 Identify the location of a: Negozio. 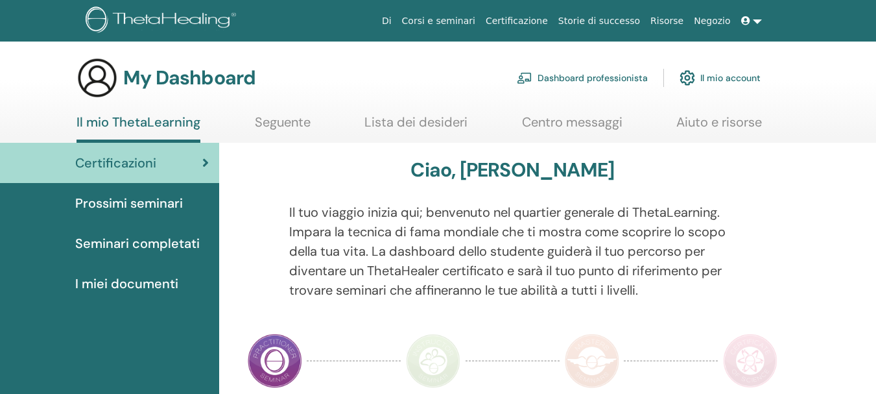
(712, 21).